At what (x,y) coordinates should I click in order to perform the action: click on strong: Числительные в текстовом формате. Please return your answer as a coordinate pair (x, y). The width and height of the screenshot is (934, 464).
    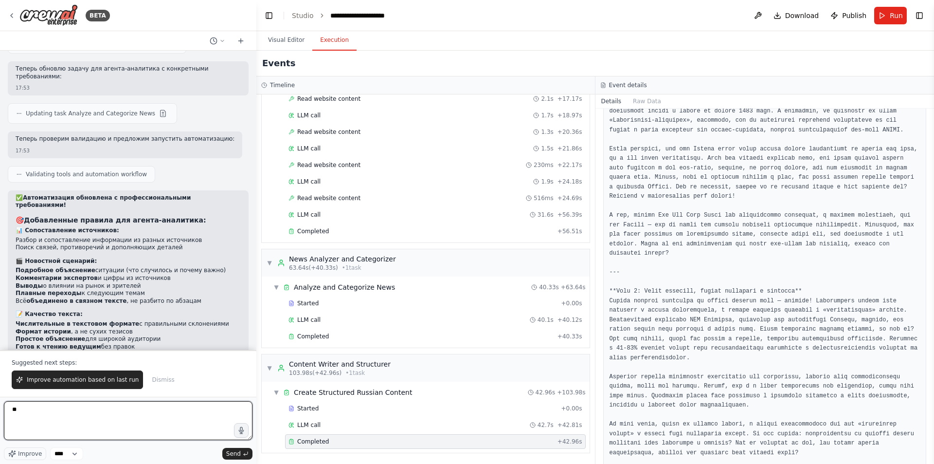
    Looking at the image, I should click on (77, 324).